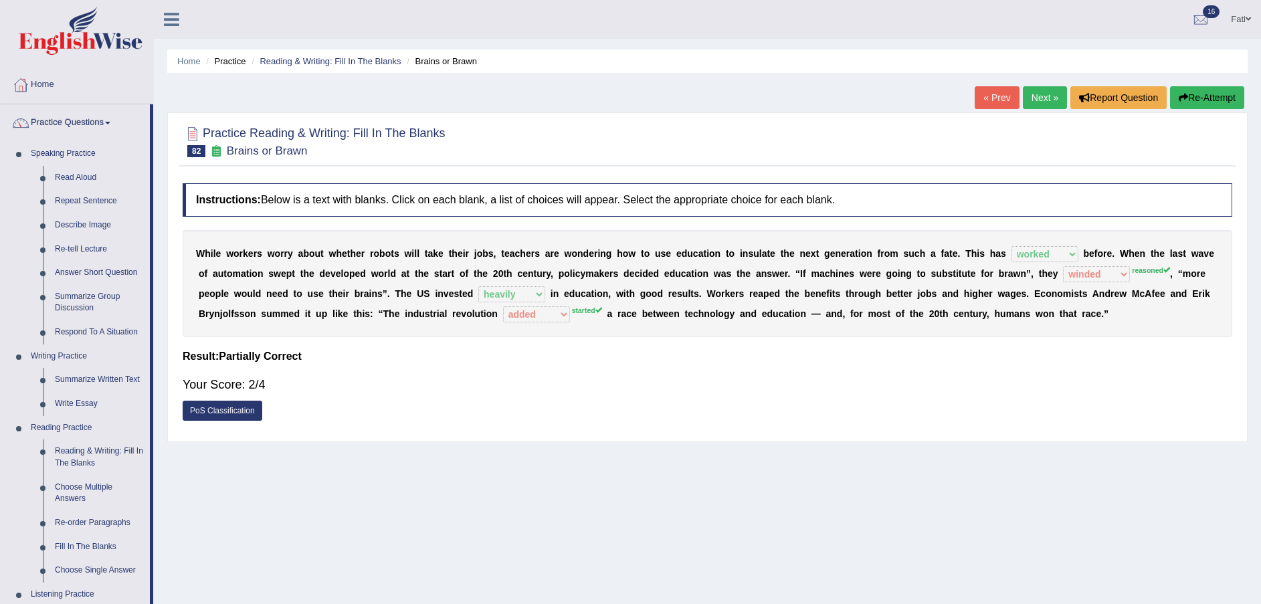 This screenshot has height=604, width=1261. Describe the element at coordinates (578, 274) in the screenshot. I see `b: c` at that location.